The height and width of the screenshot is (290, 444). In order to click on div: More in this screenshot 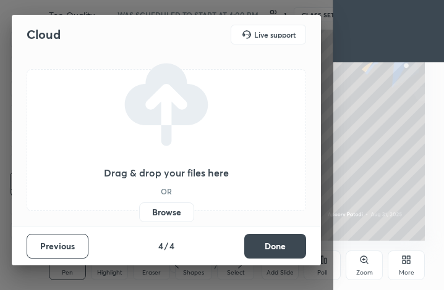, I will do `click(406, 273)`.